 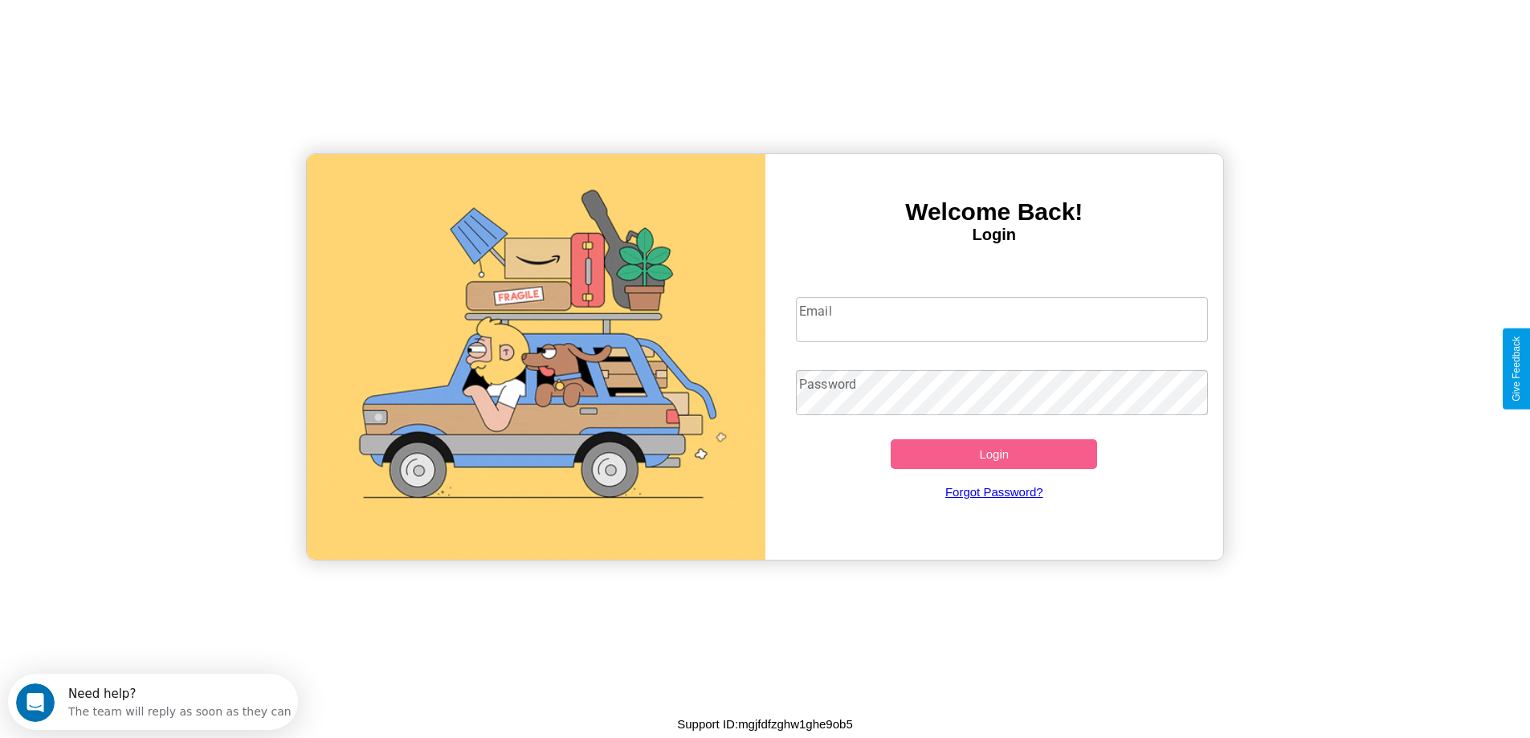 What do you see at coordinates (172, 20) in the screenshot?
I see `div: Need help?` at bounding box center [172, 20].